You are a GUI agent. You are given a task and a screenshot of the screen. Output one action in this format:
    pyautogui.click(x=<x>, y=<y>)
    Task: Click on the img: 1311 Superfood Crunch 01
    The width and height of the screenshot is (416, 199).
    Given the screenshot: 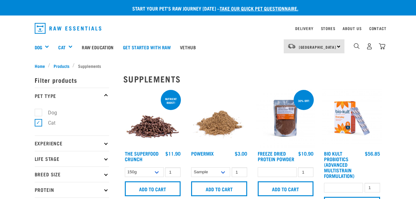 What is the action you would take?
    pyautogui.click(x=153, y=118)
    